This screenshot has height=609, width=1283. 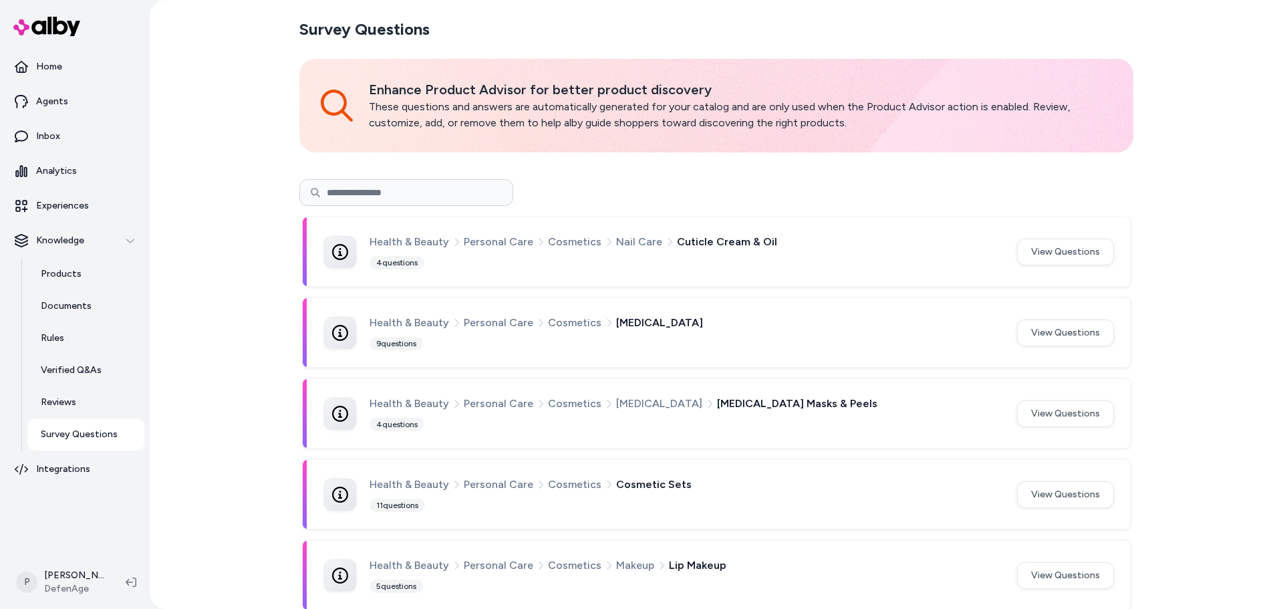 I want to click on p: Products, so click(x=61, y=274).